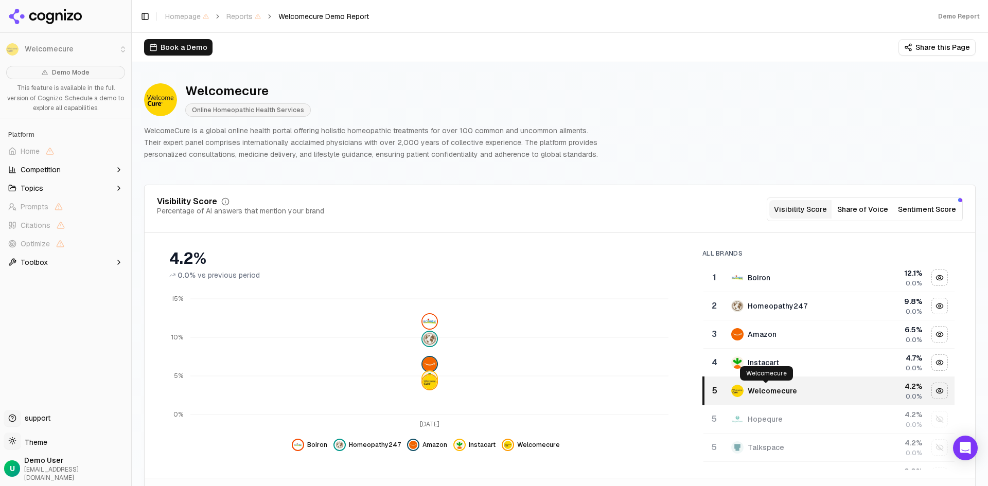 This screenshot has height=486, width=988. I want to click on div: Talkspace, so click(766, 448).